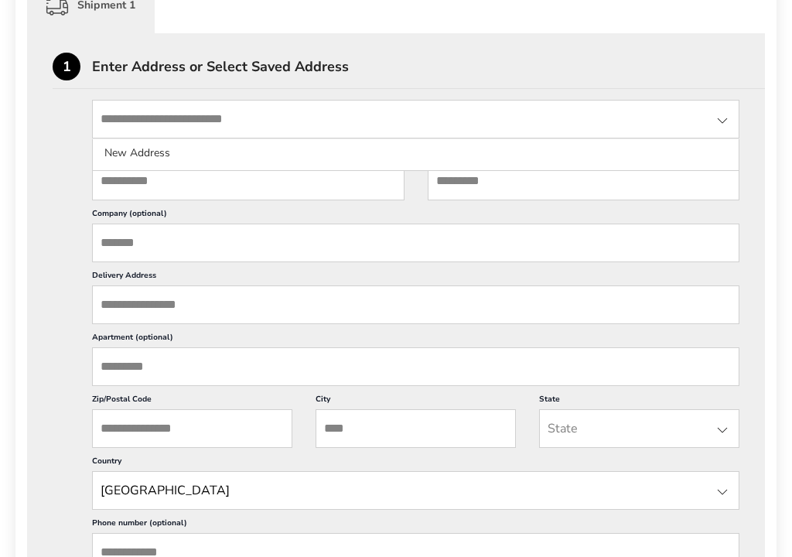 This screenshot has height=557, width=792. Describe the element at coordinates (639, 401) in the screenshot. I see `label: State` at that location.